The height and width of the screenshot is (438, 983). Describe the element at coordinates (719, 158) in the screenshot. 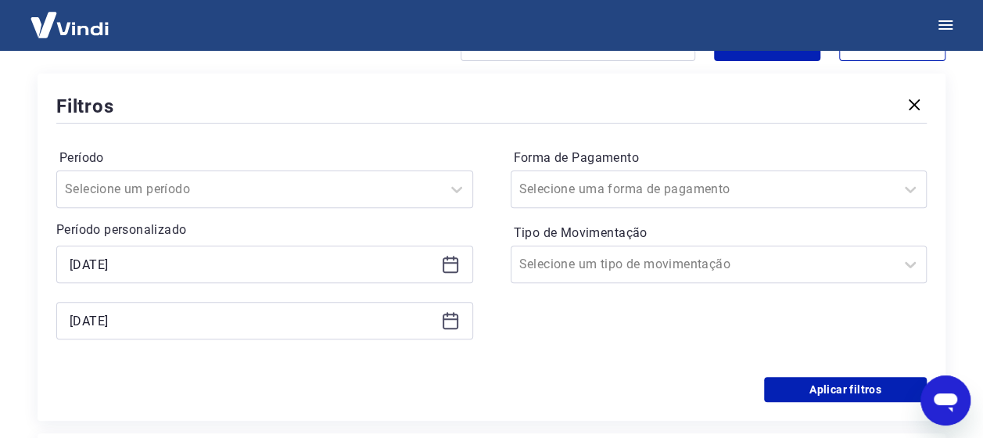

I see `label: Forma de Pagamento` at that location.